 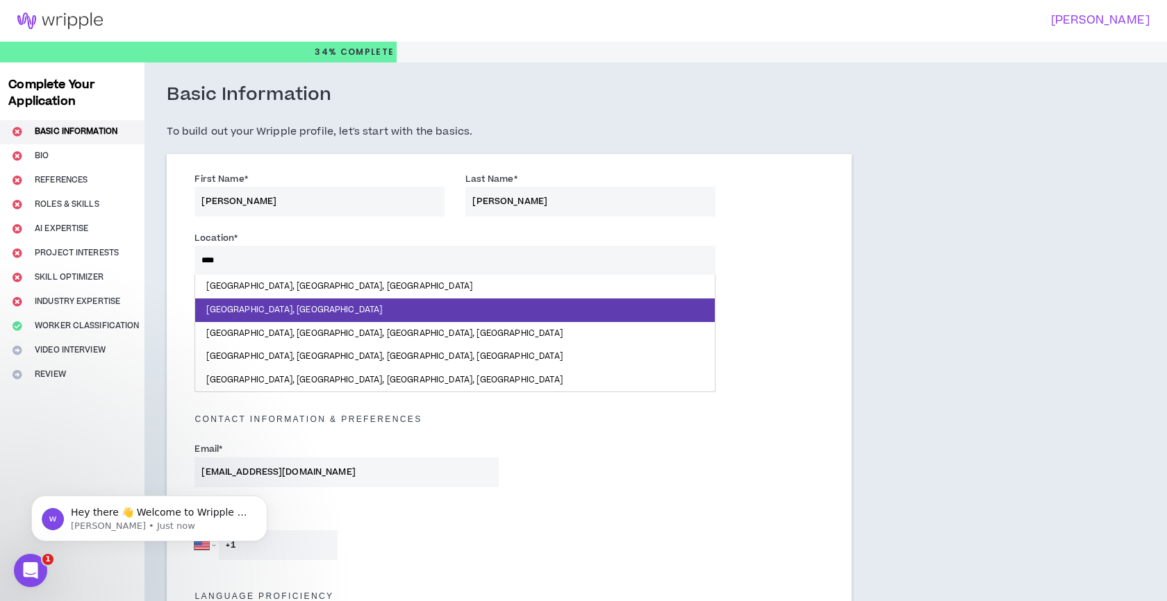 What do you see at coordinates (139, 52) in the screenshot?
I see `div: message notification from Morgan, Just now. Hey there 👋 Welcome to Wripple 🙌 Take a look around! ...` at bounding box center [139, 52].